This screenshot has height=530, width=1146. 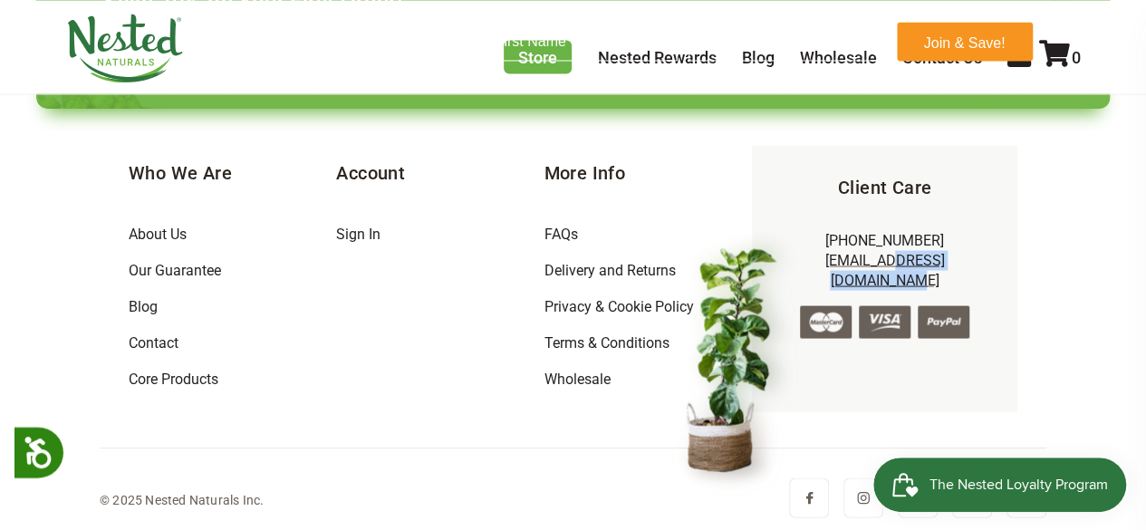 I want to click on label: Email Address, so click(x=788, y=14).